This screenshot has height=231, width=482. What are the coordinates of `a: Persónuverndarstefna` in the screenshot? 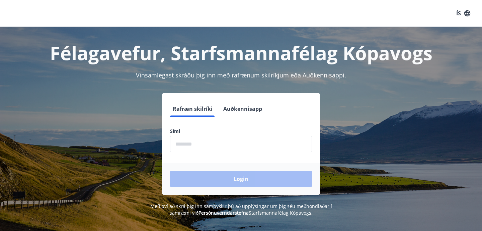 It's located at (223, 213).